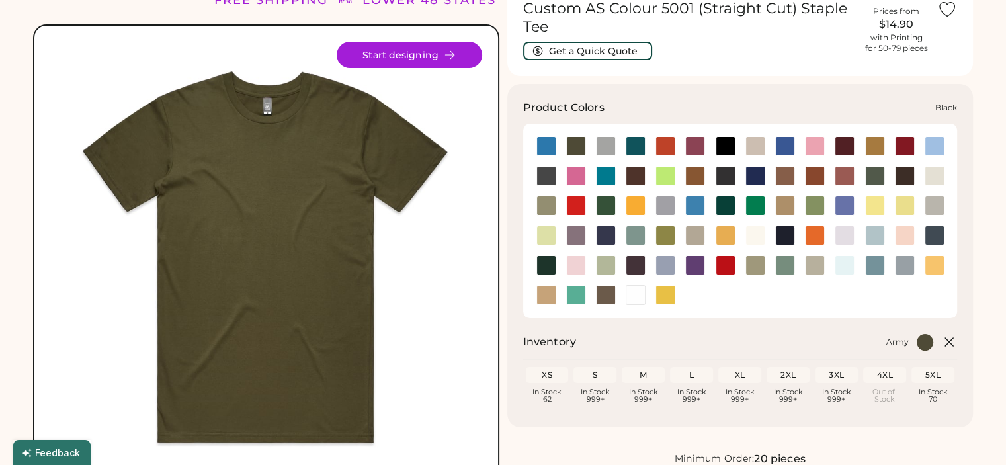 Image resolution: width=1006 pixels, height=465 pixels. Describe the element at coordinates (946, 108) in the screenshot. I see `div: Black` at that location.